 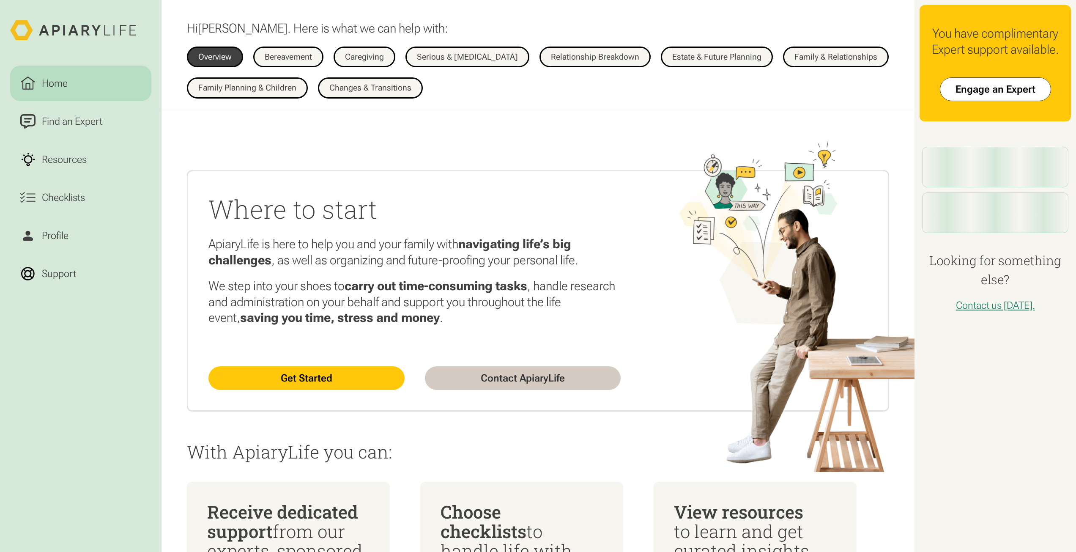 What do you see at coordinates (390, 251) in the screenshot?
I see `strong: navigating life’s big challenges` at bounding box center [390, 251].